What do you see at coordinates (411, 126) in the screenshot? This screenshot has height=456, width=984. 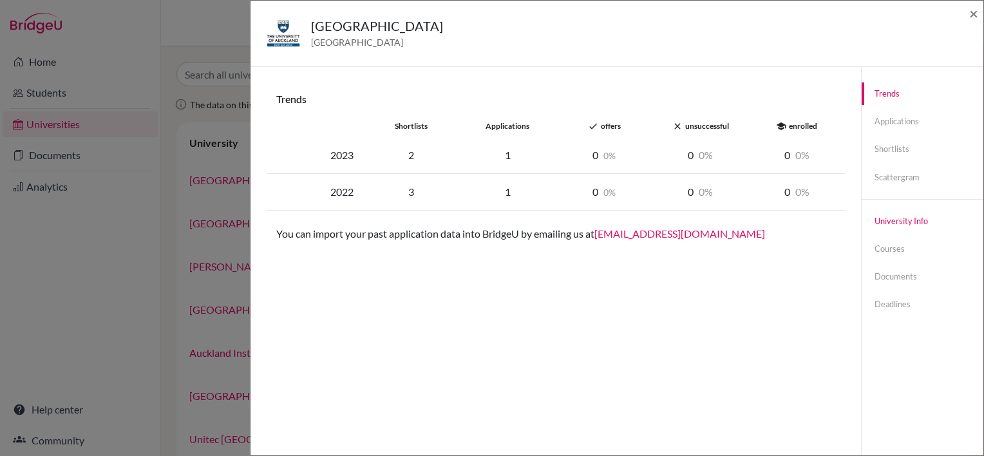 I see `div: shortlists` at bounding box center [411, 126].